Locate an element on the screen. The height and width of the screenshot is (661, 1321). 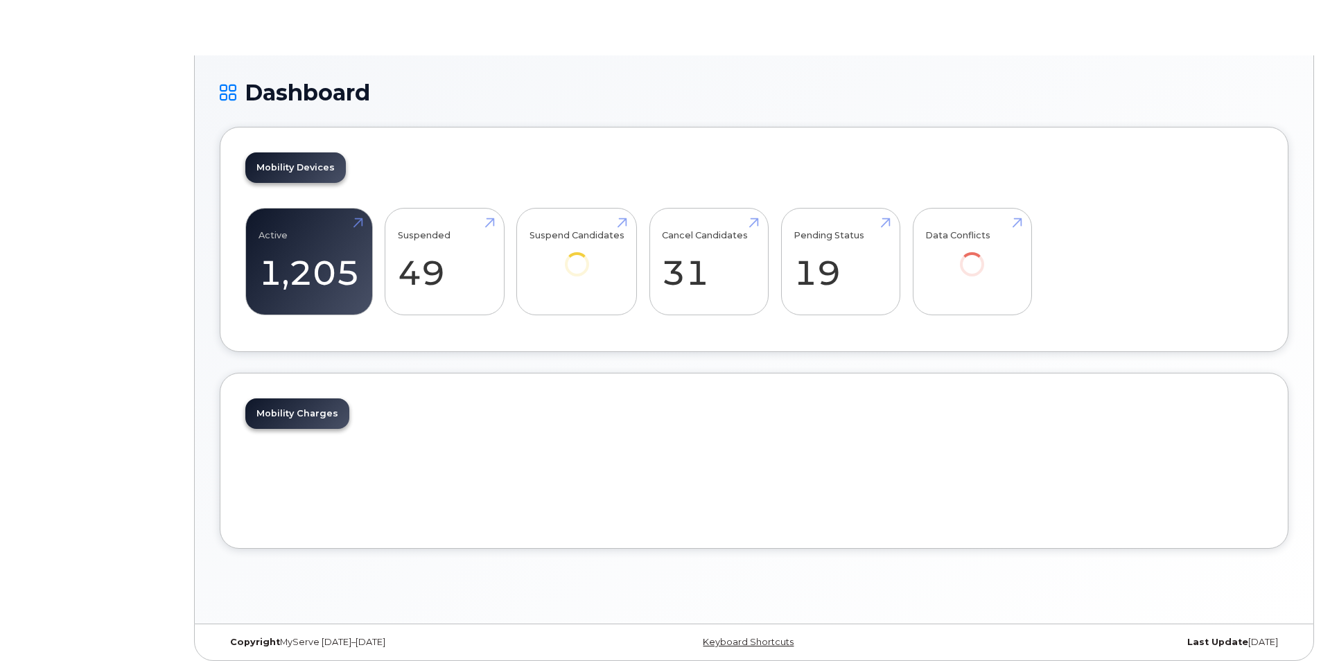
a: Pending Status 19 is located at coordinates (840, 262).